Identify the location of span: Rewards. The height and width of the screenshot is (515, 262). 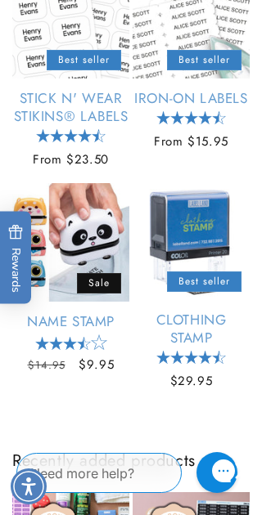
(16, 258).